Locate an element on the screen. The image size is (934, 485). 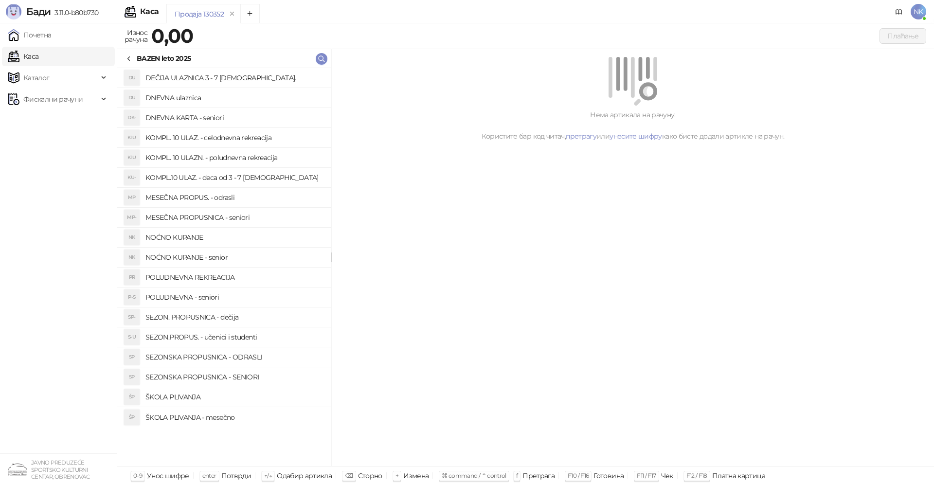
h4: SEZONSKA PROPUSNICA - ODRASLI is located at coordinates (234, 357).